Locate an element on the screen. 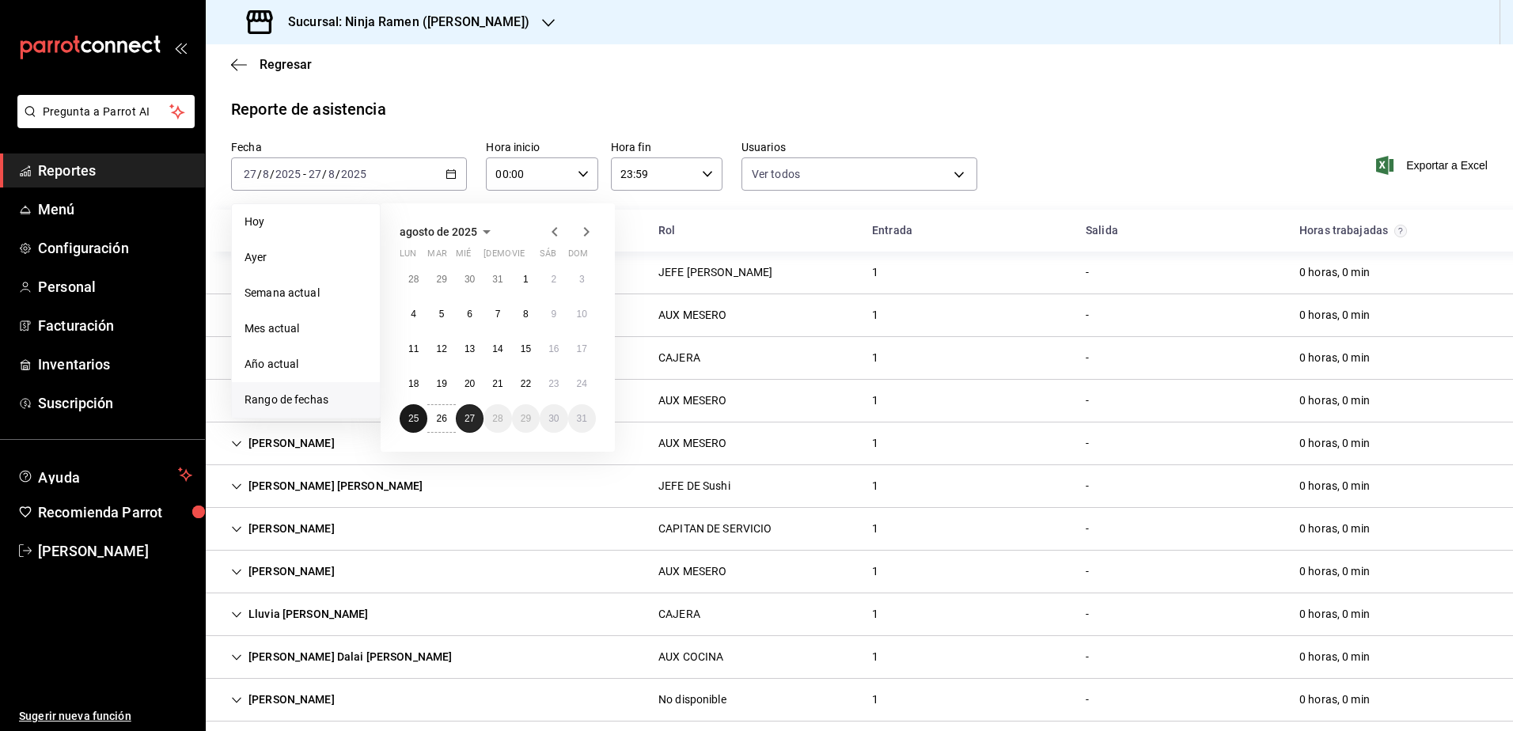  abbr: 6 de agosto de 2025 is located at coordinates (469, 314).